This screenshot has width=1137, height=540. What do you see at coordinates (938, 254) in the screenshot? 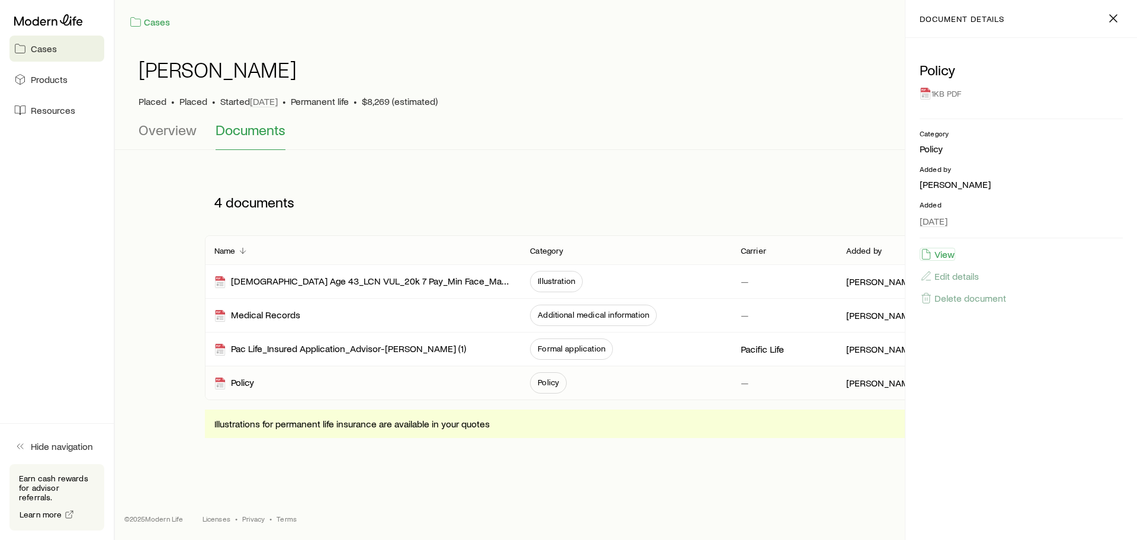
I see `button: View` at bounding box center [938, 254].